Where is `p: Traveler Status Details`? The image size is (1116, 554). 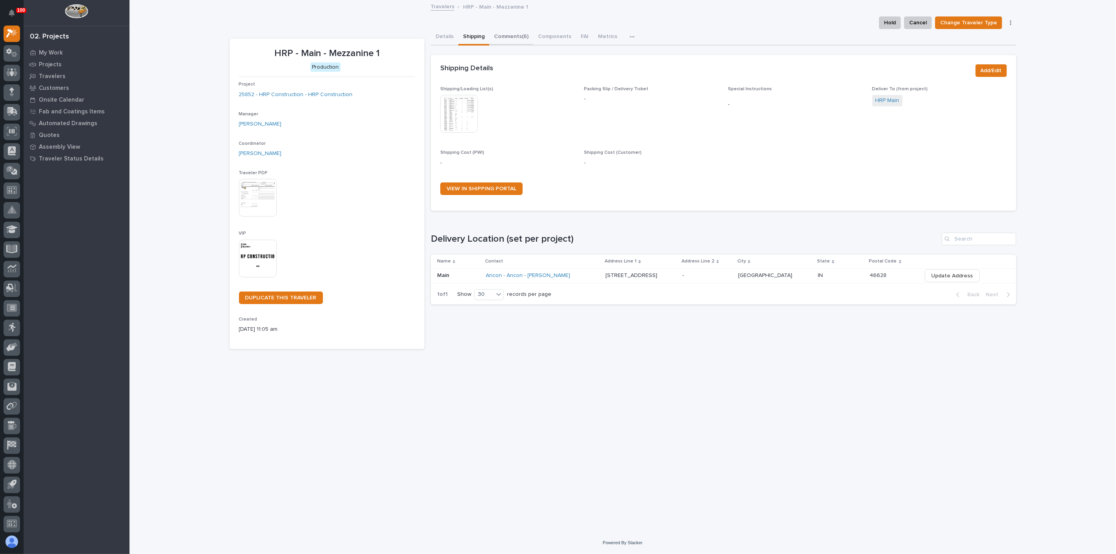 p: Traveler Status Details is located at coordinates (71, 159).